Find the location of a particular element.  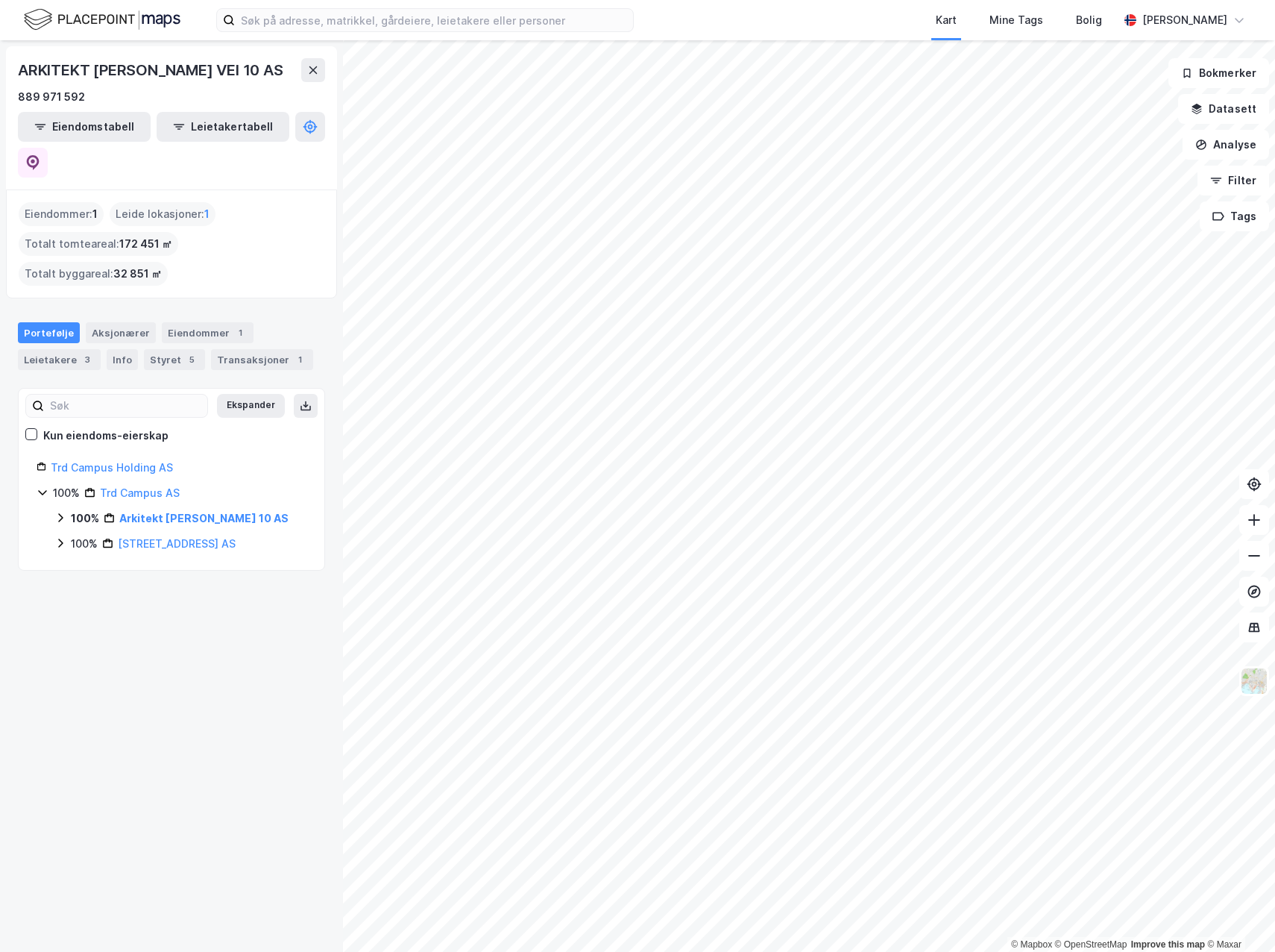

a: Trd Campus Holding AS is located at coordinates (112, 467).